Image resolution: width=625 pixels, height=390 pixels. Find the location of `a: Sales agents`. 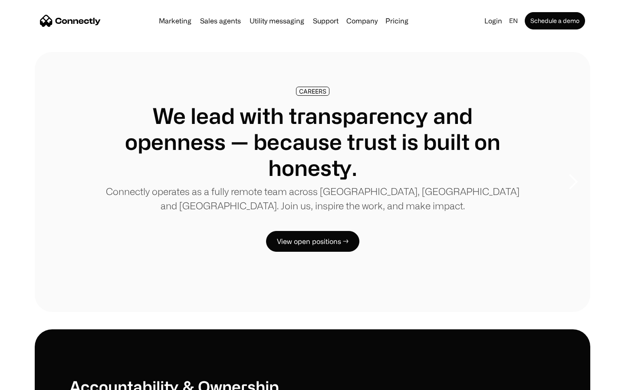

a: Sales agents is located at coordinates (220, 21).